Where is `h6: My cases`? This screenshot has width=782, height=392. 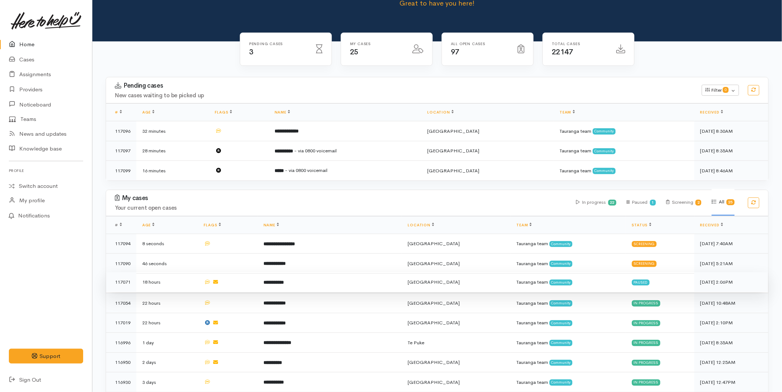
h6: My cases is located at coordinates (377, 44).